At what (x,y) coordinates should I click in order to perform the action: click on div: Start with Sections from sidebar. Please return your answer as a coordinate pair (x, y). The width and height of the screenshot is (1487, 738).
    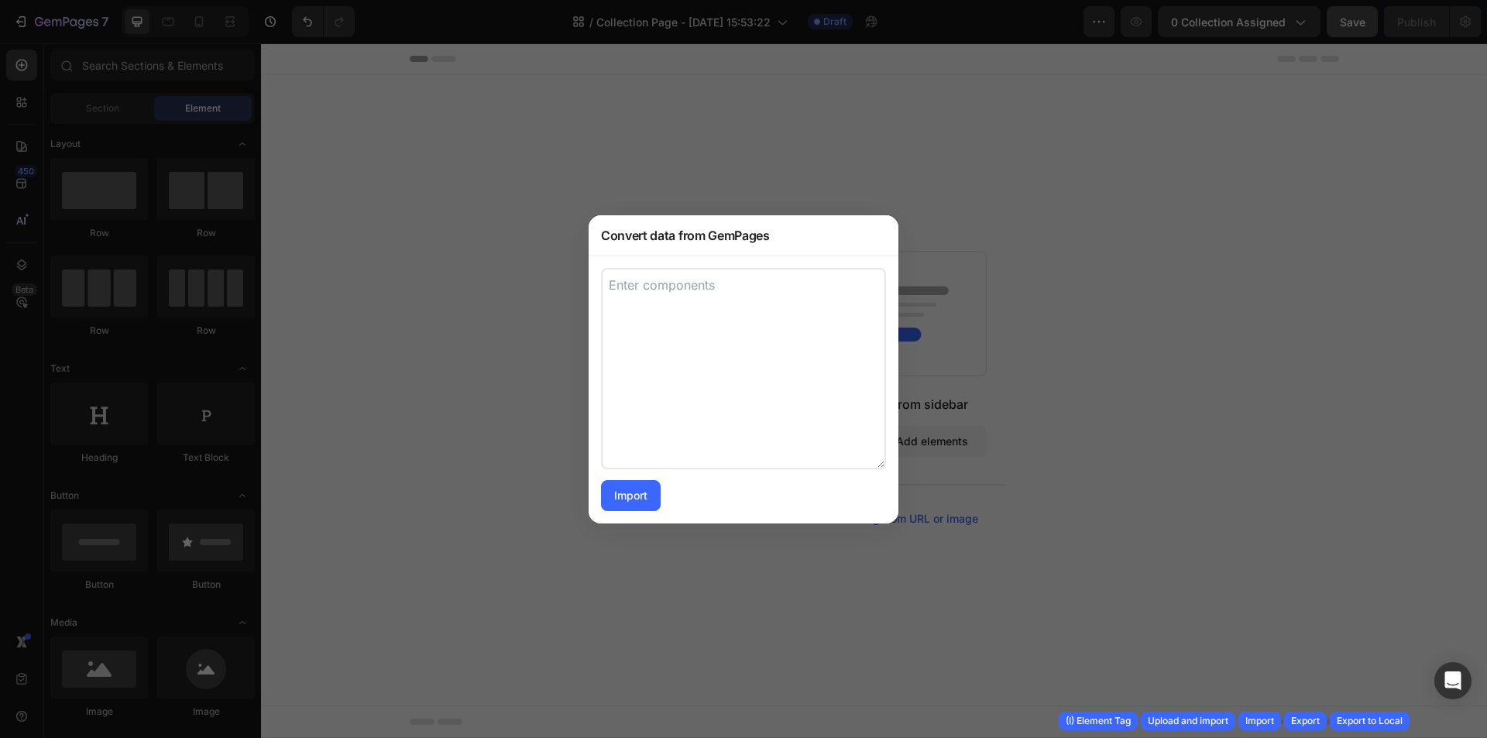
    Looking at the image, I should click on (613, 361).